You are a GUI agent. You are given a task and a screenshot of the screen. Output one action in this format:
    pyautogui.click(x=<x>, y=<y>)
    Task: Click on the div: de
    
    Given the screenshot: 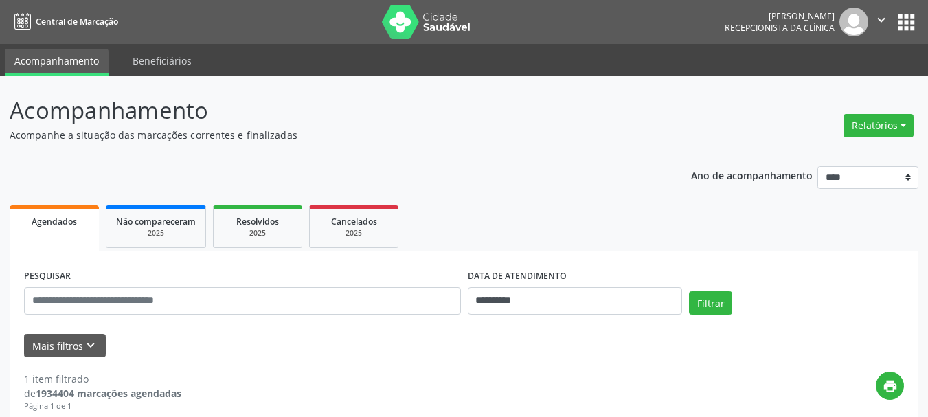 What is the action you would take?
    pyautogui.click(x=102, y=393)
    